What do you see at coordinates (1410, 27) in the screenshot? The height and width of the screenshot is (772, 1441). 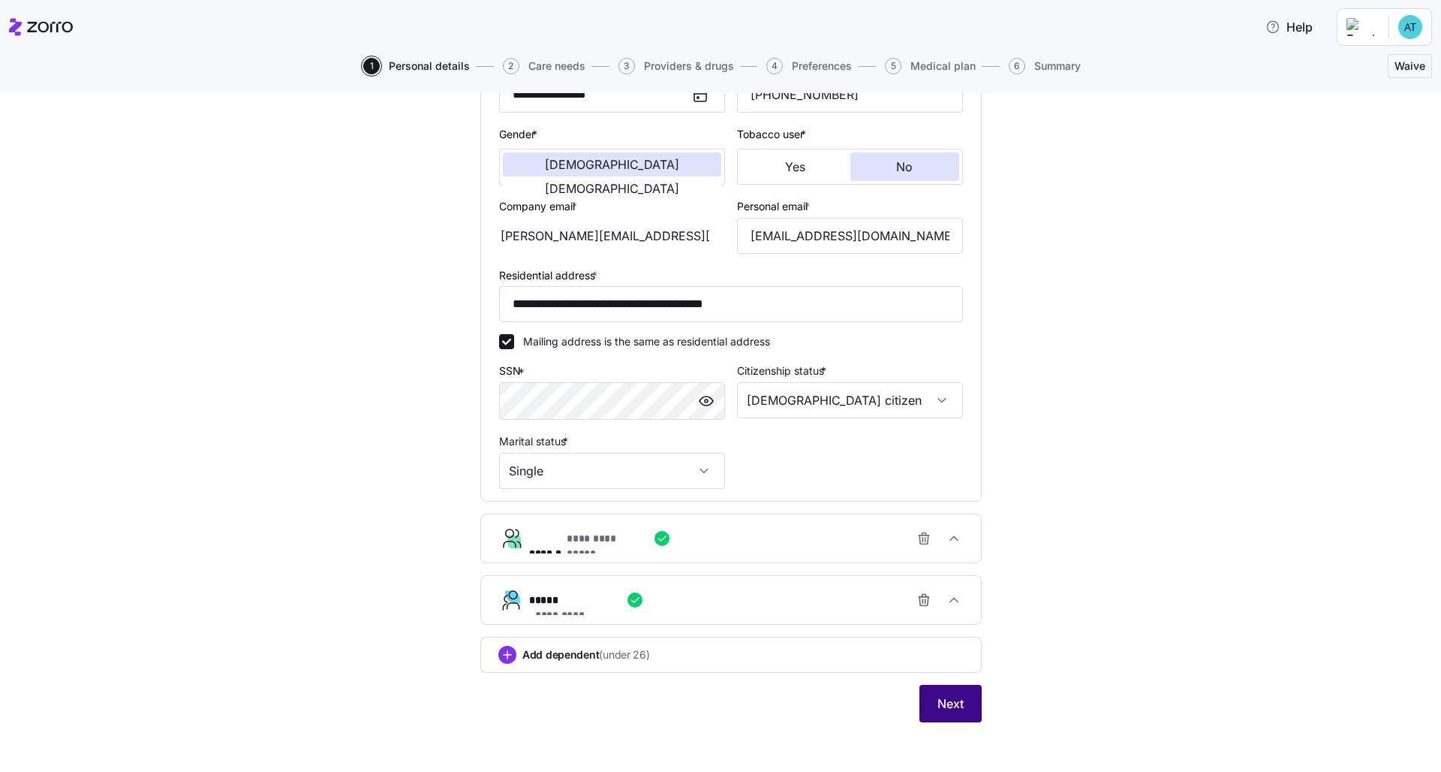 I see `img: 119da9b09e10e96eb69a6652d8b44c65` at bounding box center [1410, 27].